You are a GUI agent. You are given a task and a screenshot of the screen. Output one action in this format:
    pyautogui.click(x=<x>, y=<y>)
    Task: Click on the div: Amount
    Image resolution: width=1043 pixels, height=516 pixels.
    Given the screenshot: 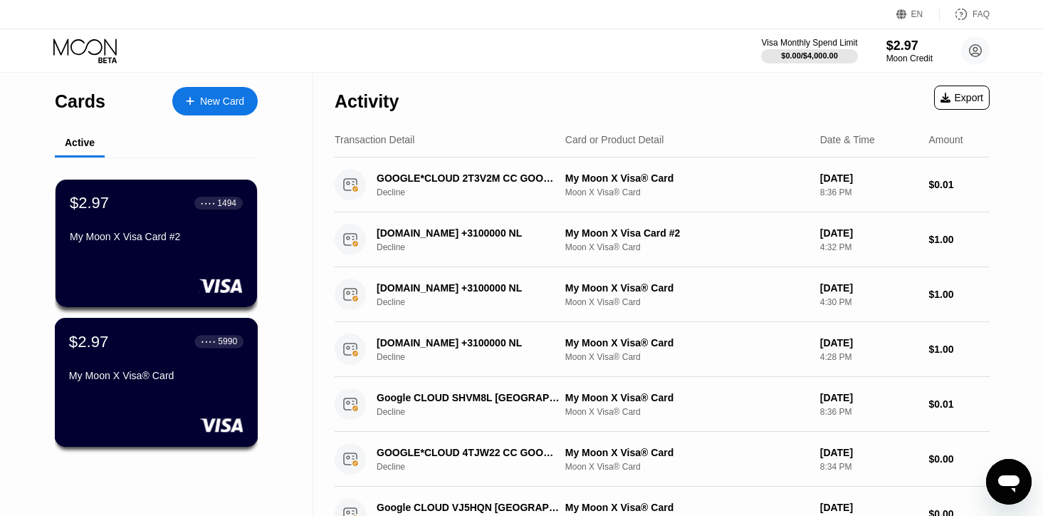 What is the action you would take?
    pyautogui.click(x=946, y=140)
    